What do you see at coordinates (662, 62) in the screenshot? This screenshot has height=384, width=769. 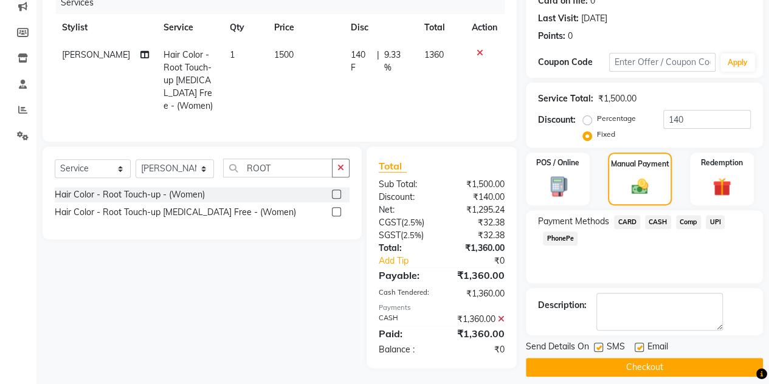 I see `input: Enter Offer / Coupon Code` at bounding box center [662, 62].